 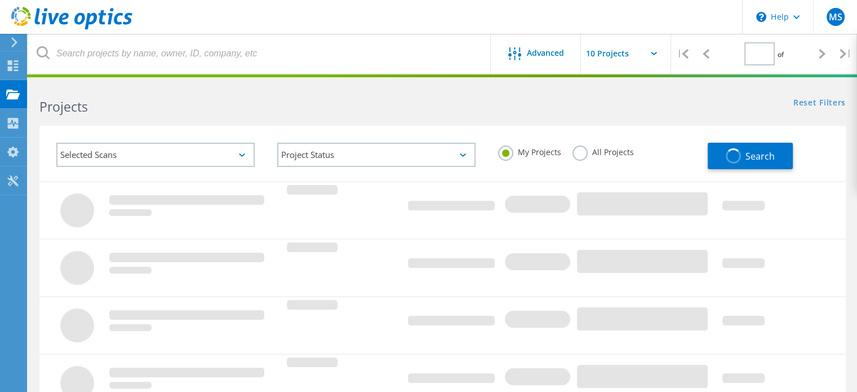 What do you see at coordinates (260, 54) in the screenshot?
I see `input: Search projects by name, owner, ID, company, etc` at bounding box center [260, 54].